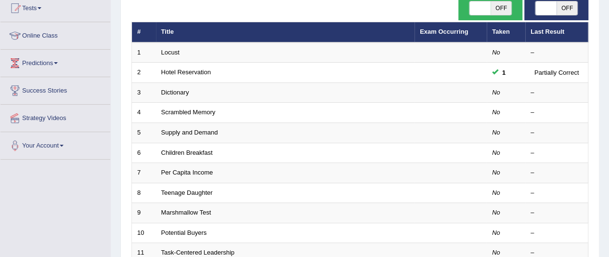 The height and width of the screenshot is (257, 609). What do you see at coordinates (170, 52) in the screenshot?
I see `a: Locust` at bounding box center [170, 52].